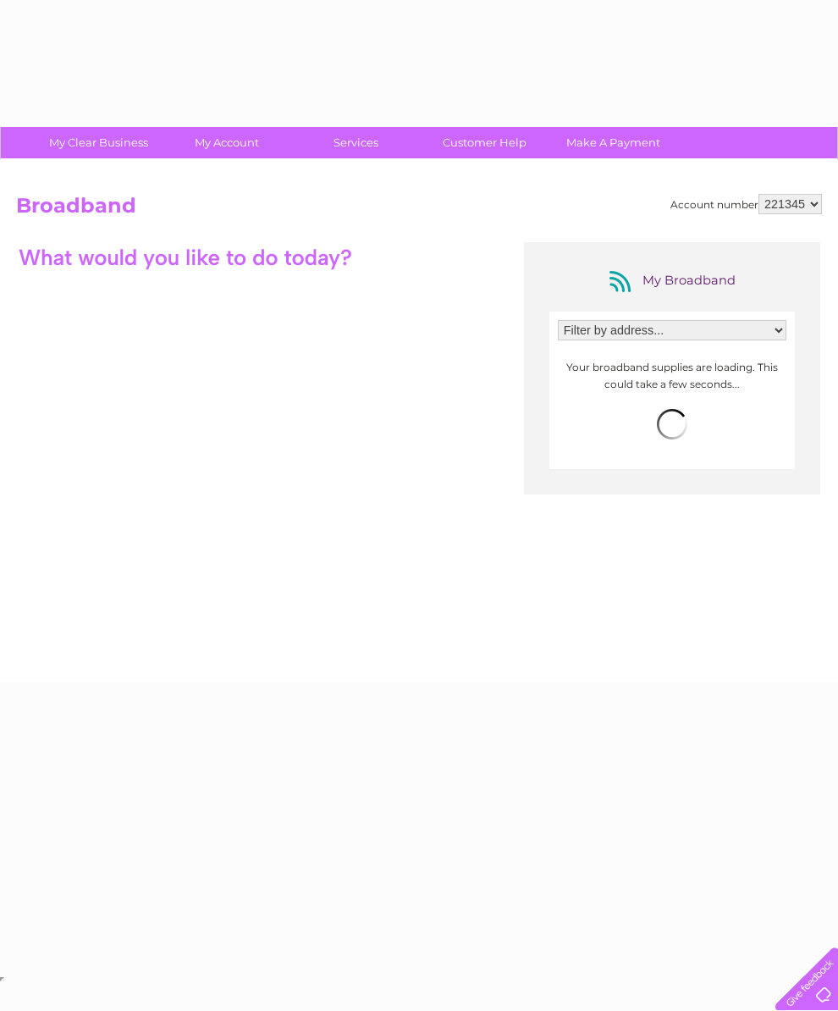 The width and height of the screenshot is (838, 1011). Describe the element at coordinates (672, 424) in the screenshot. I see `img: loading` at that location.